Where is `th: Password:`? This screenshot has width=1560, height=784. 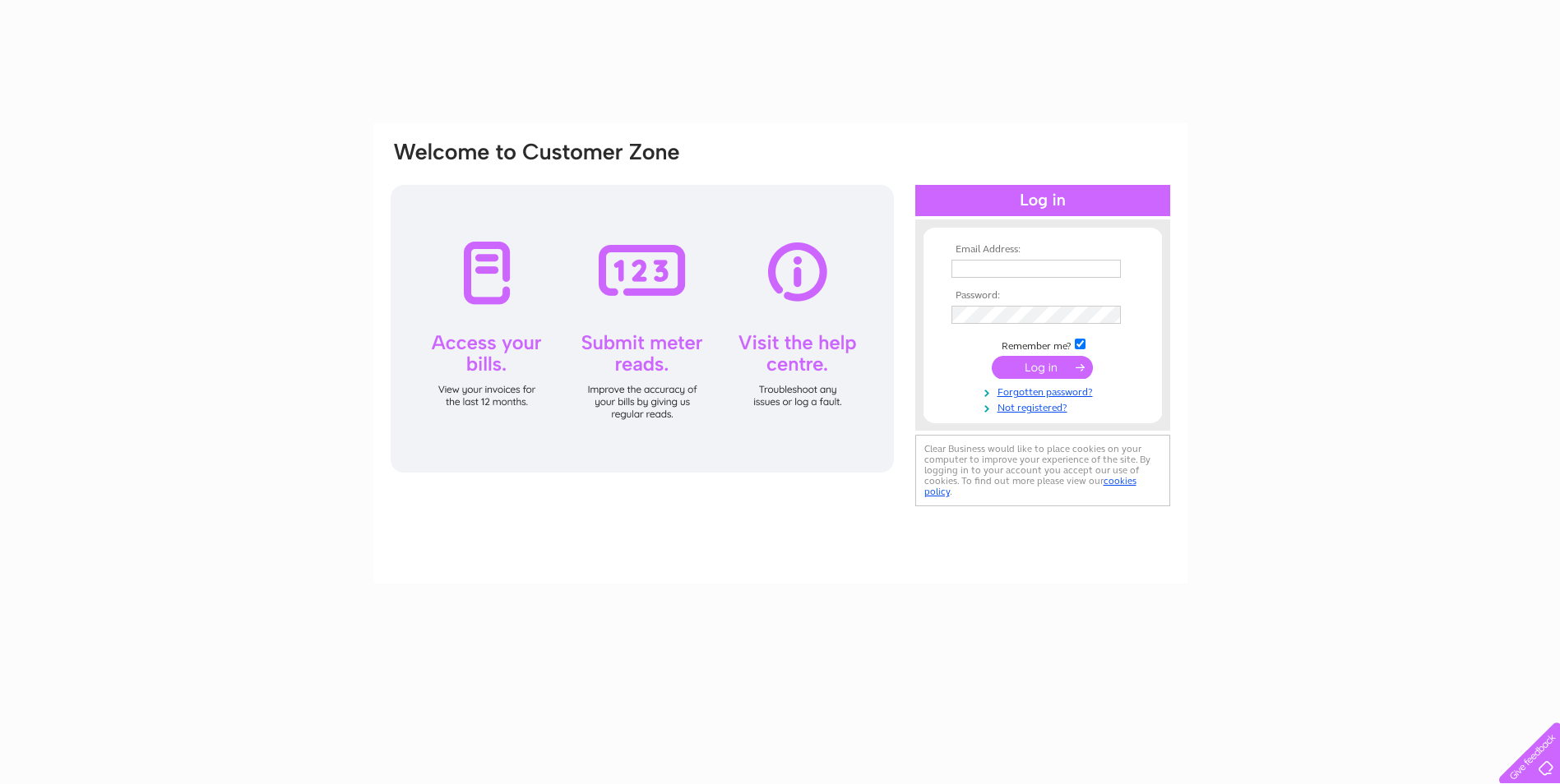
th: Password: is located at coordinates (1043, 295).